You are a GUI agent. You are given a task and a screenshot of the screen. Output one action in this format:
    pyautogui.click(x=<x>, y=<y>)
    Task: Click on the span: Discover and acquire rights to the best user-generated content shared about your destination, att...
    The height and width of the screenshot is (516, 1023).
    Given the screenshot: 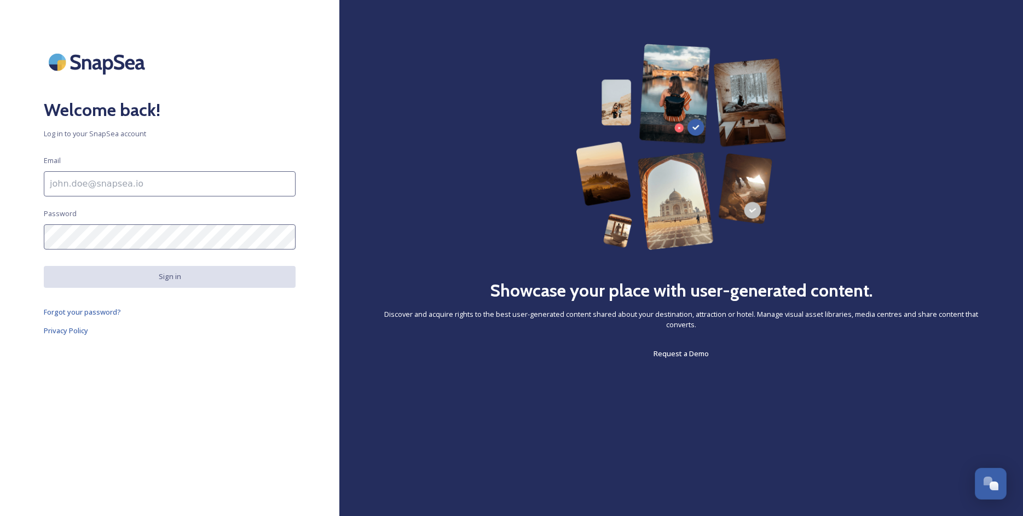 What is the action you would take?
    pyautogui.click(x=681, y=320)
    